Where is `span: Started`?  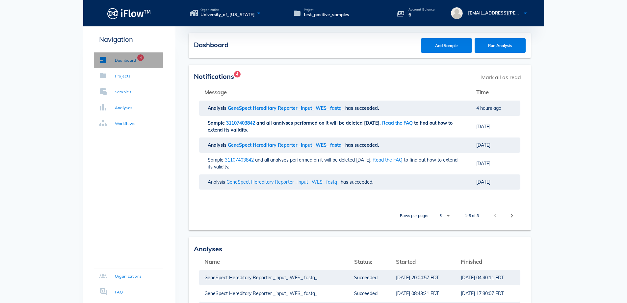 span: Started is located at coordinates (406, 261).